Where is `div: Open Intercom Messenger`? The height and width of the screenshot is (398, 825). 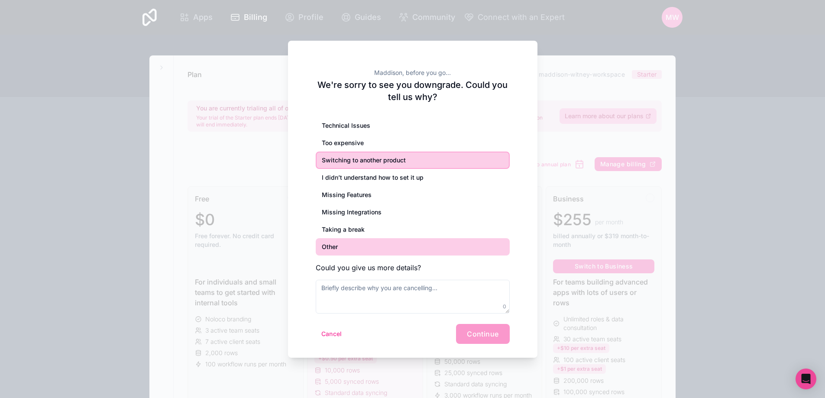 div: Open Intercom Messenger is located at coordinates (806, 379).